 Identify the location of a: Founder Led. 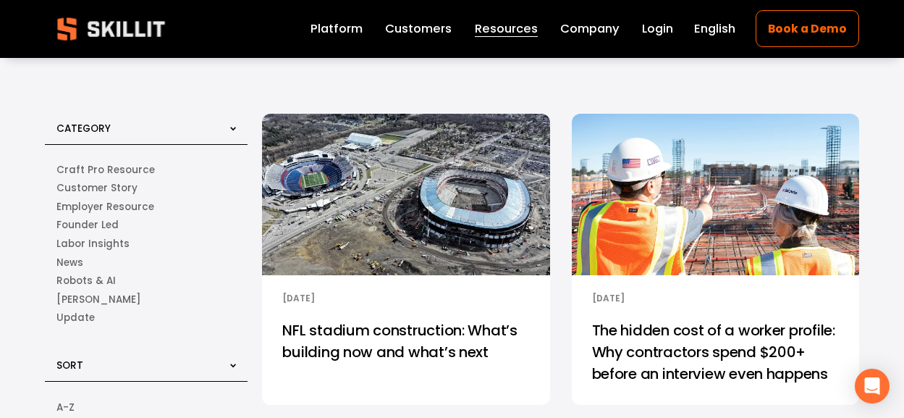
(146, 225).